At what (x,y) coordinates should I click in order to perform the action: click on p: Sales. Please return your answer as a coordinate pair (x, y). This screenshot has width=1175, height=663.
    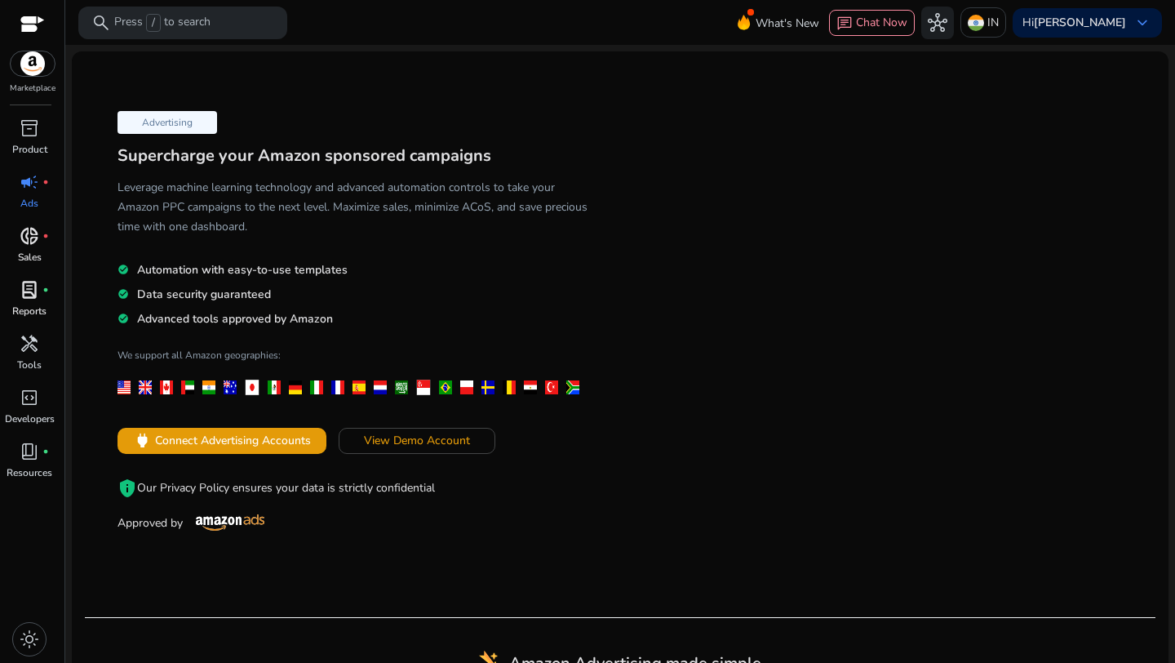
    Looking at the image, I should click on (29, 257).